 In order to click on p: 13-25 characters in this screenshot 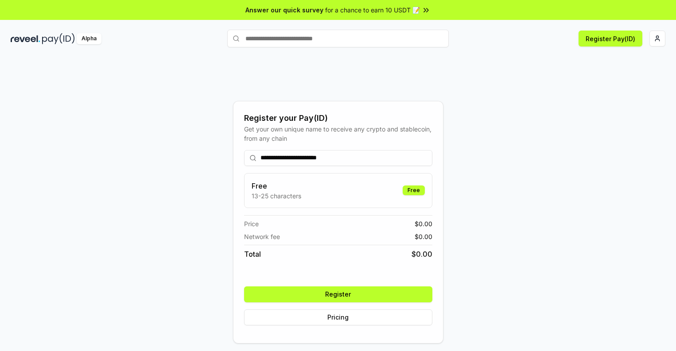, I will do `click(276, 196)`.